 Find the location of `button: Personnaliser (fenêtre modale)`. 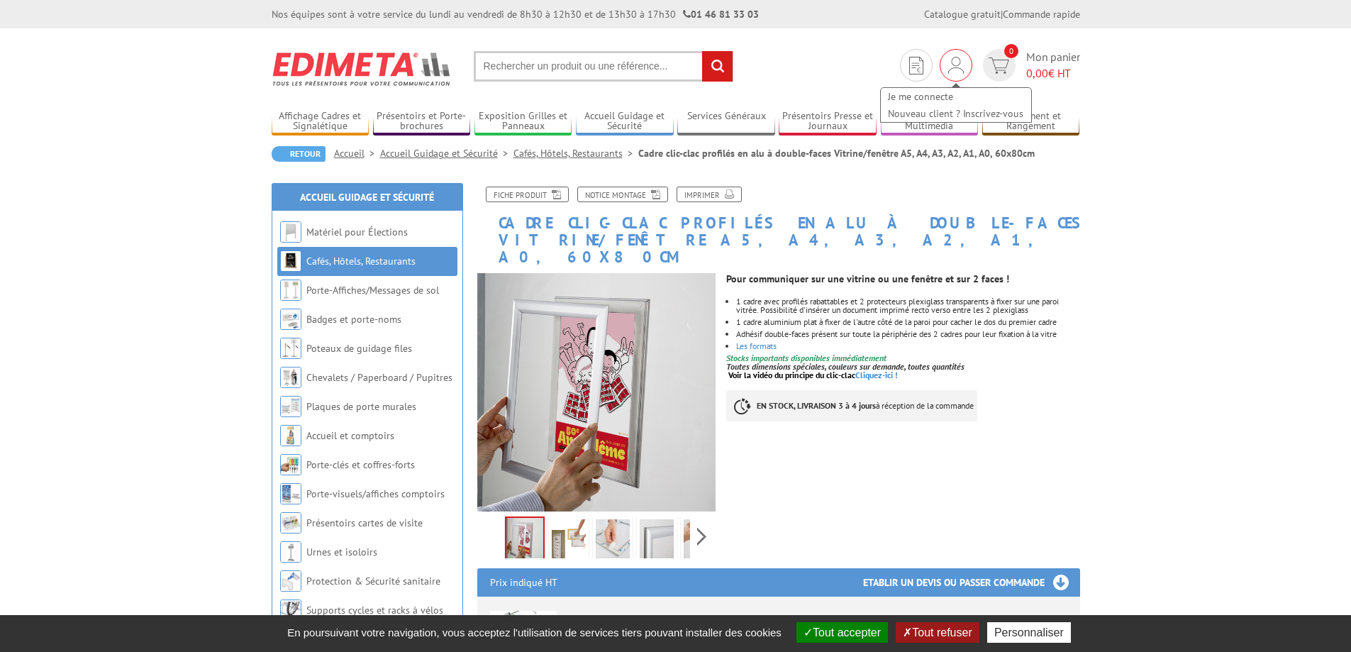

button: Personnaliser (fenêtre modale) is located at coordinates (1029, 632).